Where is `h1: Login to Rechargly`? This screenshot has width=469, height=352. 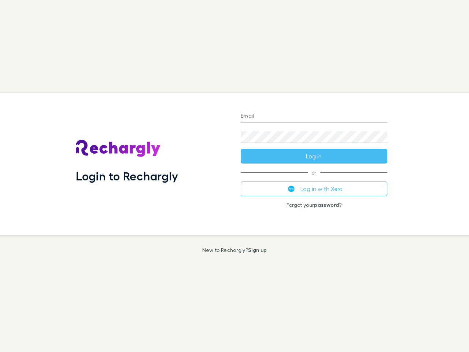 h1: Login to Rechargly is located at coordinates (127, 176).